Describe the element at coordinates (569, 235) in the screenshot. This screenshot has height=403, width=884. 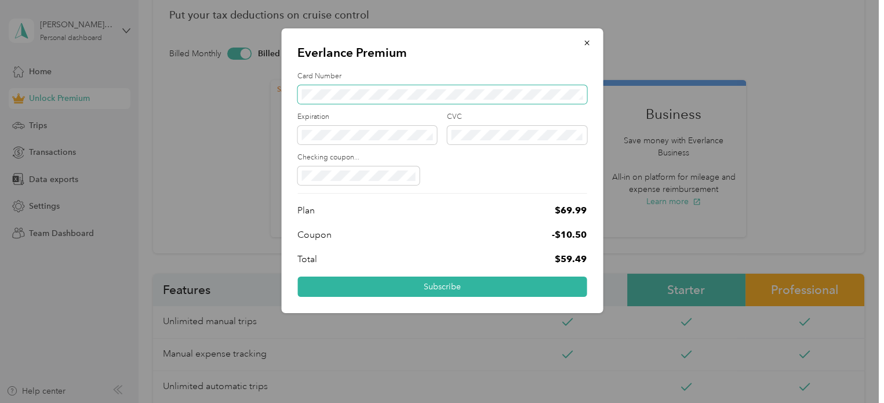
I see `p: -$ 10.50` at that location.